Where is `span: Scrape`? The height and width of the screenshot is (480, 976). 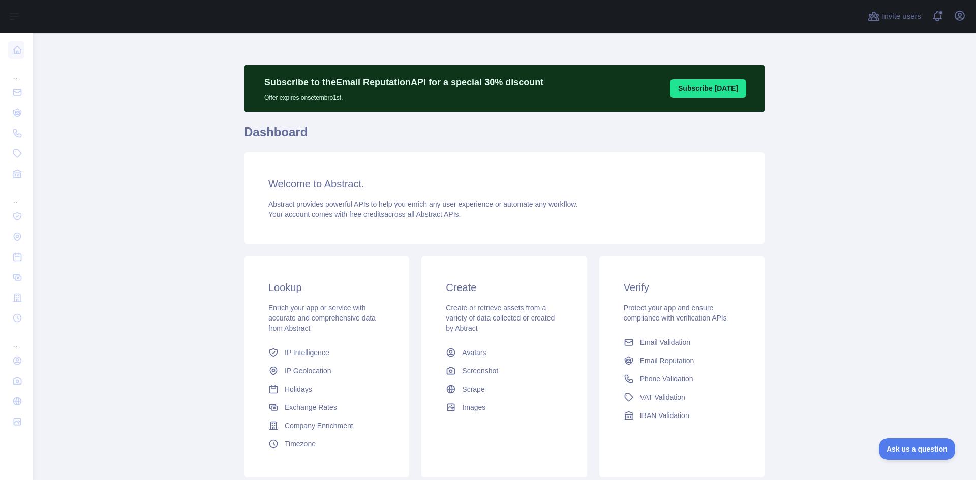 span: Scrape is located at coordinates (473, 389).